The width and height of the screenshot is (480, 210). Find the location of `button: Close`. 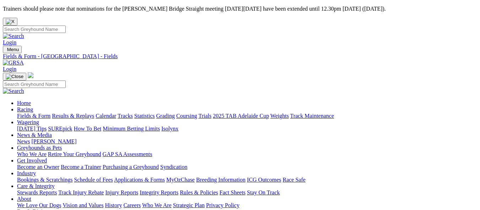

button: Close is located at coordinates (10, 22).